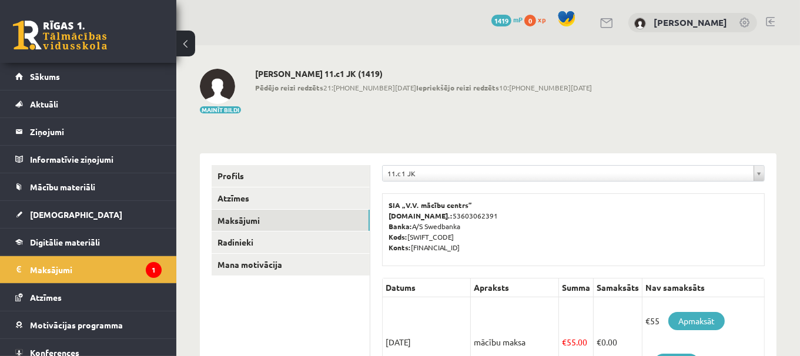  What do you see at coordinates (88, 242) in the screenshot?
I see `a: Digitālie materiāli` at bounding box center [88, 242].